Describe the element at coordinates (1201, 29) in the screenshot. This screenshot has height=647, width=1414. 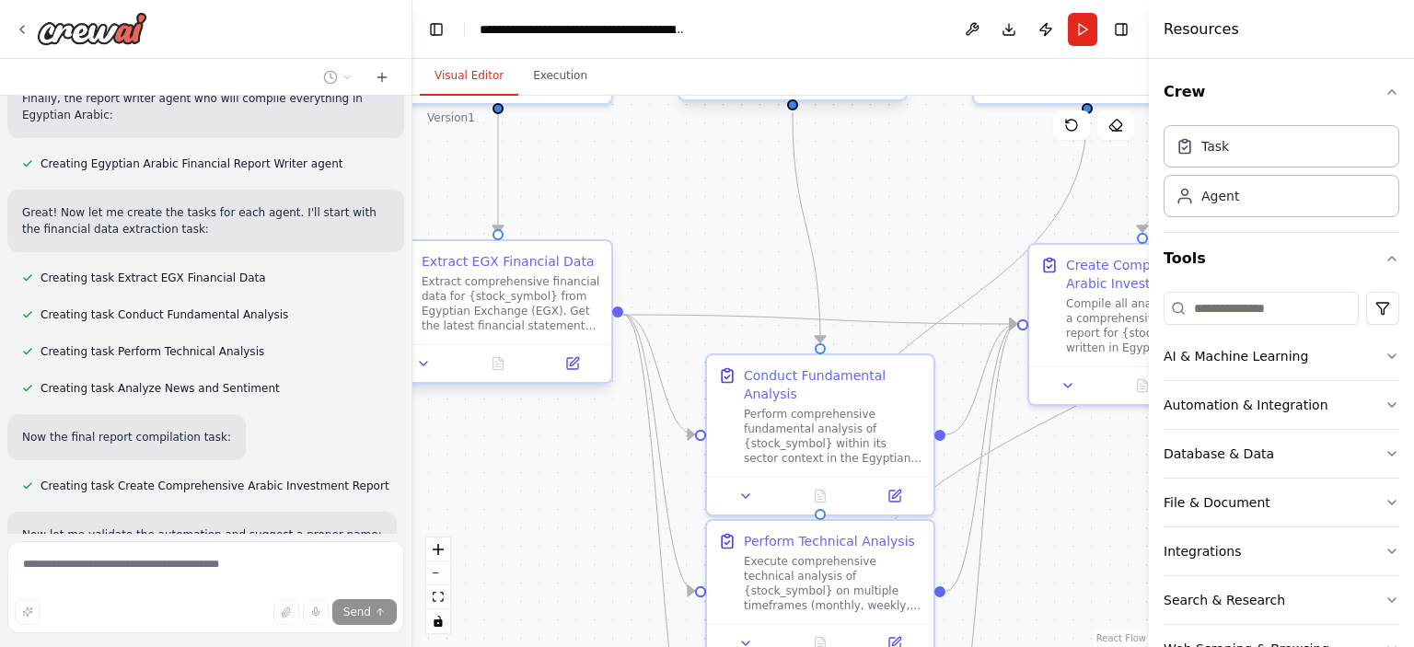
I see `h4: Resources` at that location.